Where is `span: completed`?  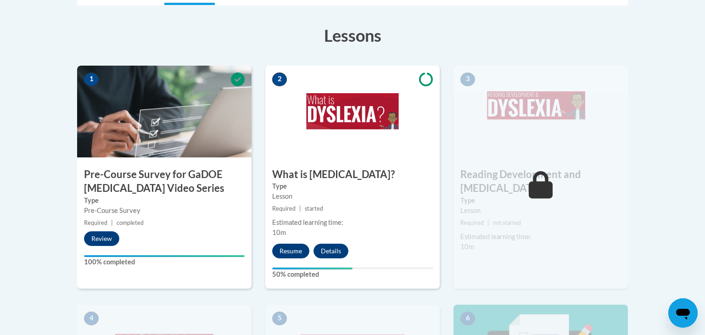 span: completed is located at coordinates (130, 223).